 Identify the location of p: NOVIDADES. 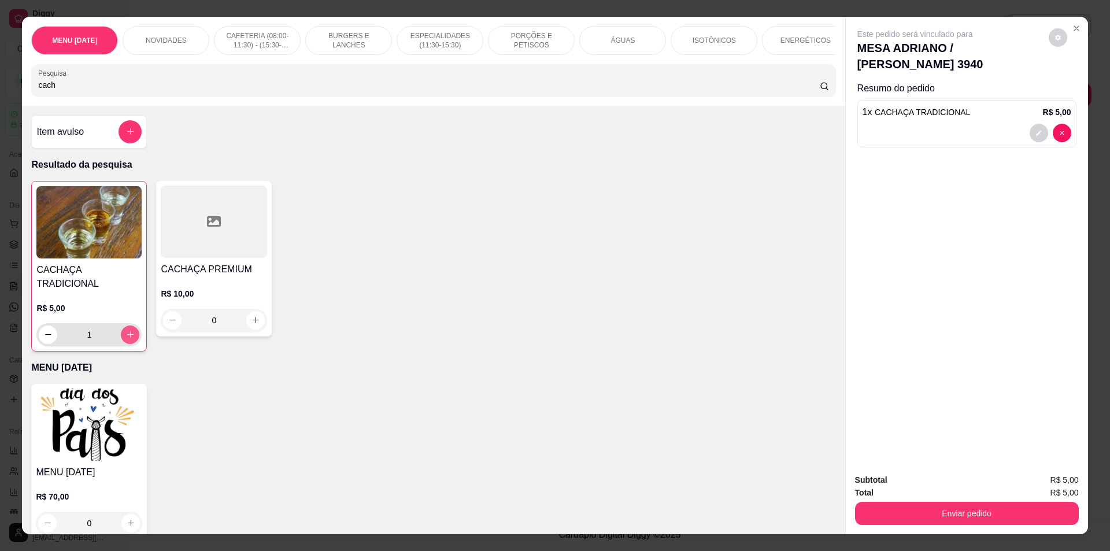
(166, 40).